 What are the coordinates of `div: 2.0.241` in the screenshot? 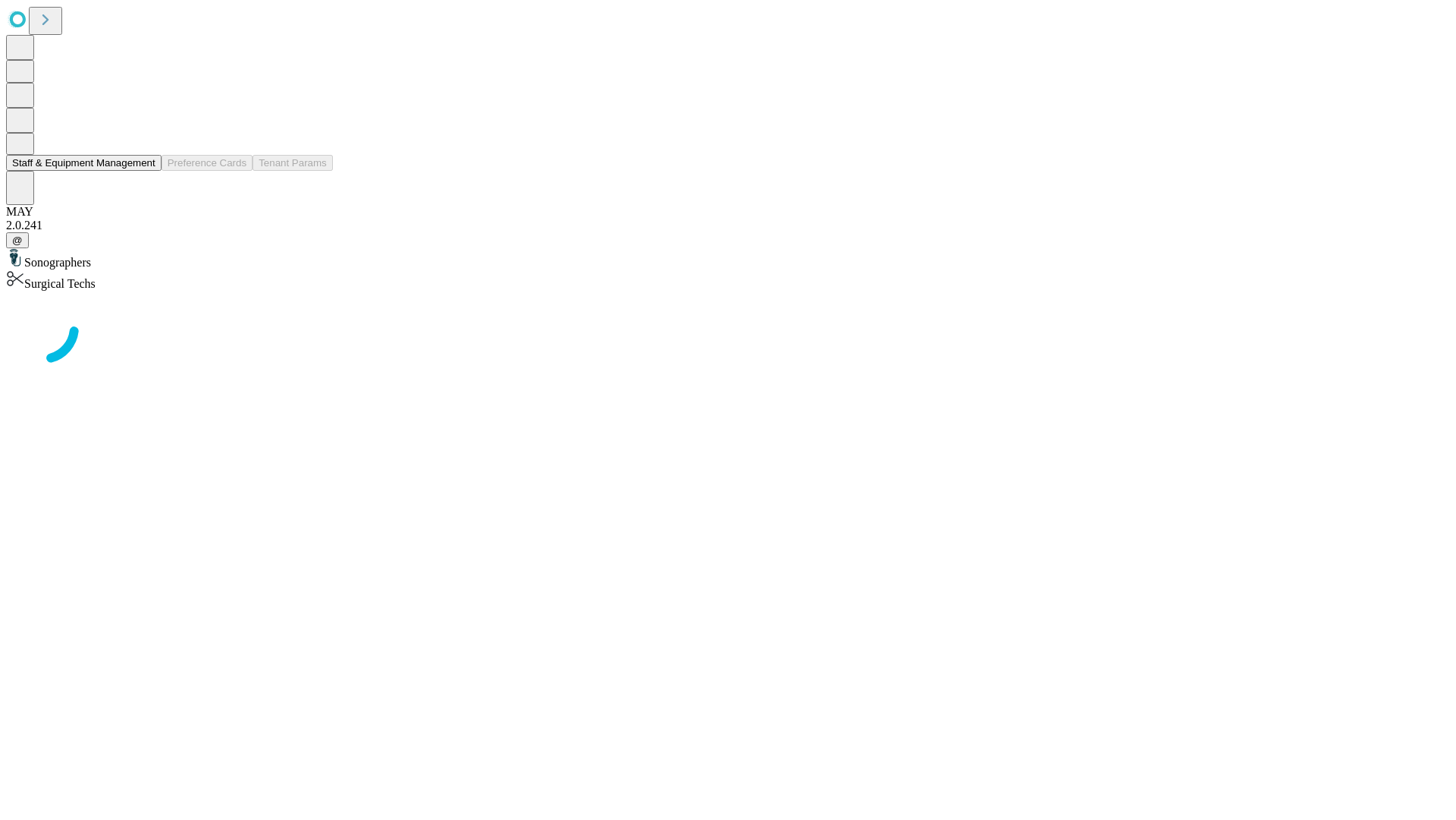 It's located at (728, 225).